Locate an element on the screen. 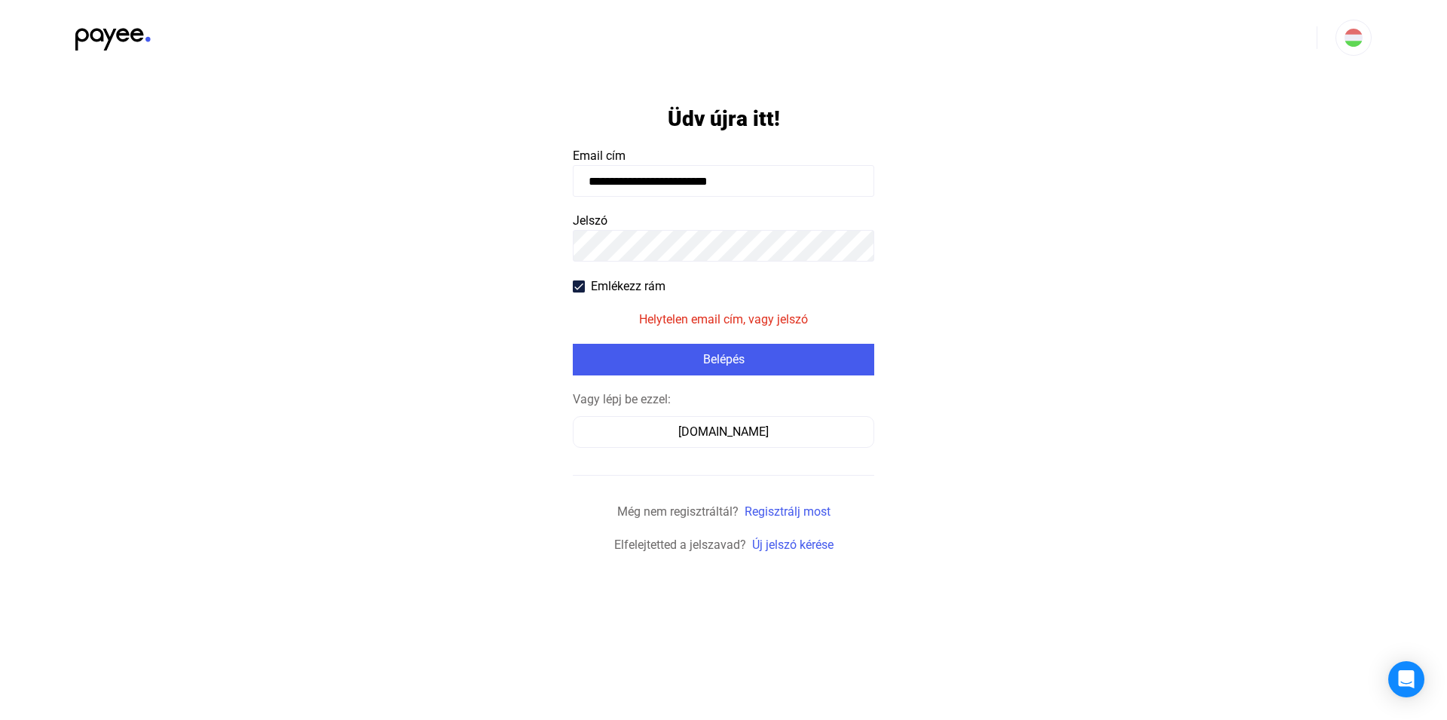 This screenshot has width=1447, height=720. a: Regisztrálj most is located at coordinates (787, 511).